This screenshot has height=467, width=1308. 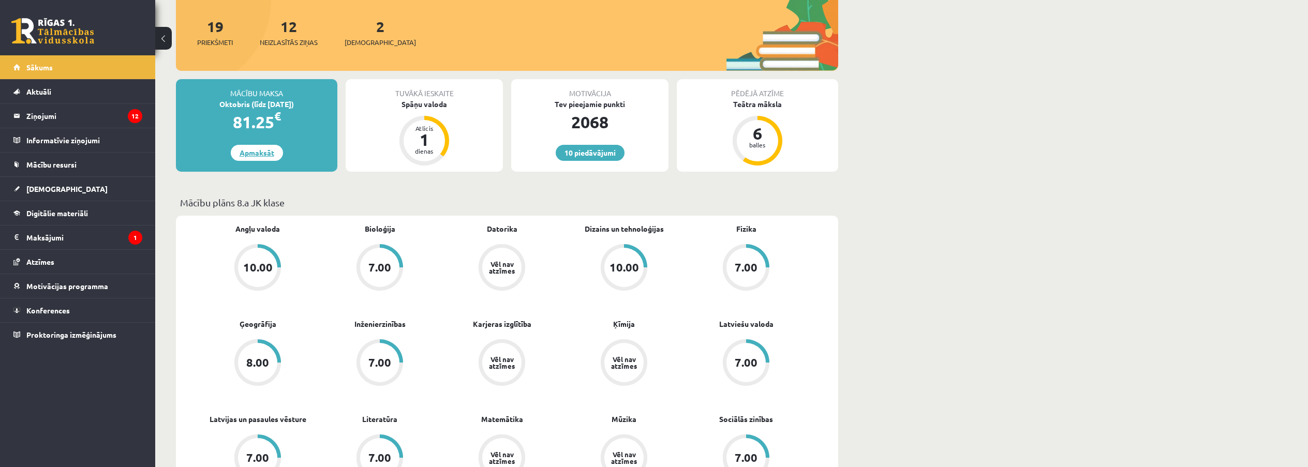 I want to click on a: Mācību resursi, so click(x=78, y=165).